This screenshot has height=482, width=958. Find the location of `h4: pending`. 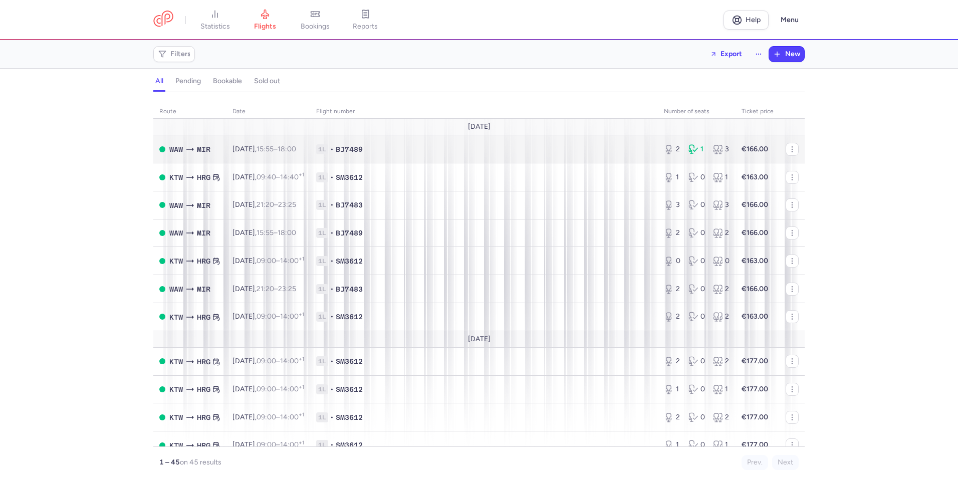

h4: pending is located at coordinates (188, 81).